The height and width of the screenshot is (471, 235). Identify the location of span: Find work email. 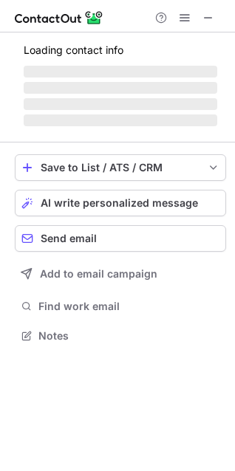
(129, 306).